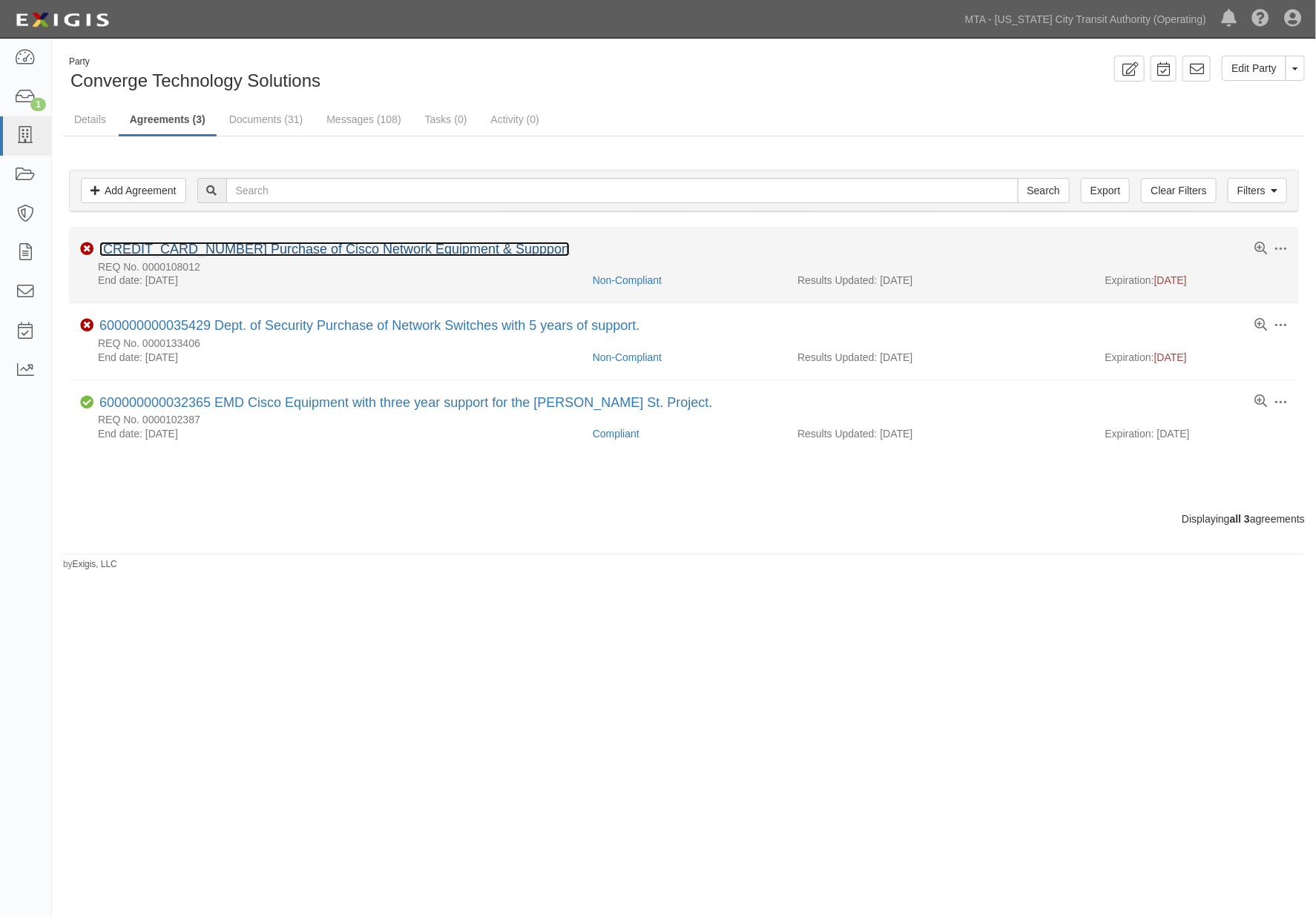  What do you see at coordinates (515, 119) in the screenshot?
I see `a: Activity (0)` at bounding box center [515, 119].